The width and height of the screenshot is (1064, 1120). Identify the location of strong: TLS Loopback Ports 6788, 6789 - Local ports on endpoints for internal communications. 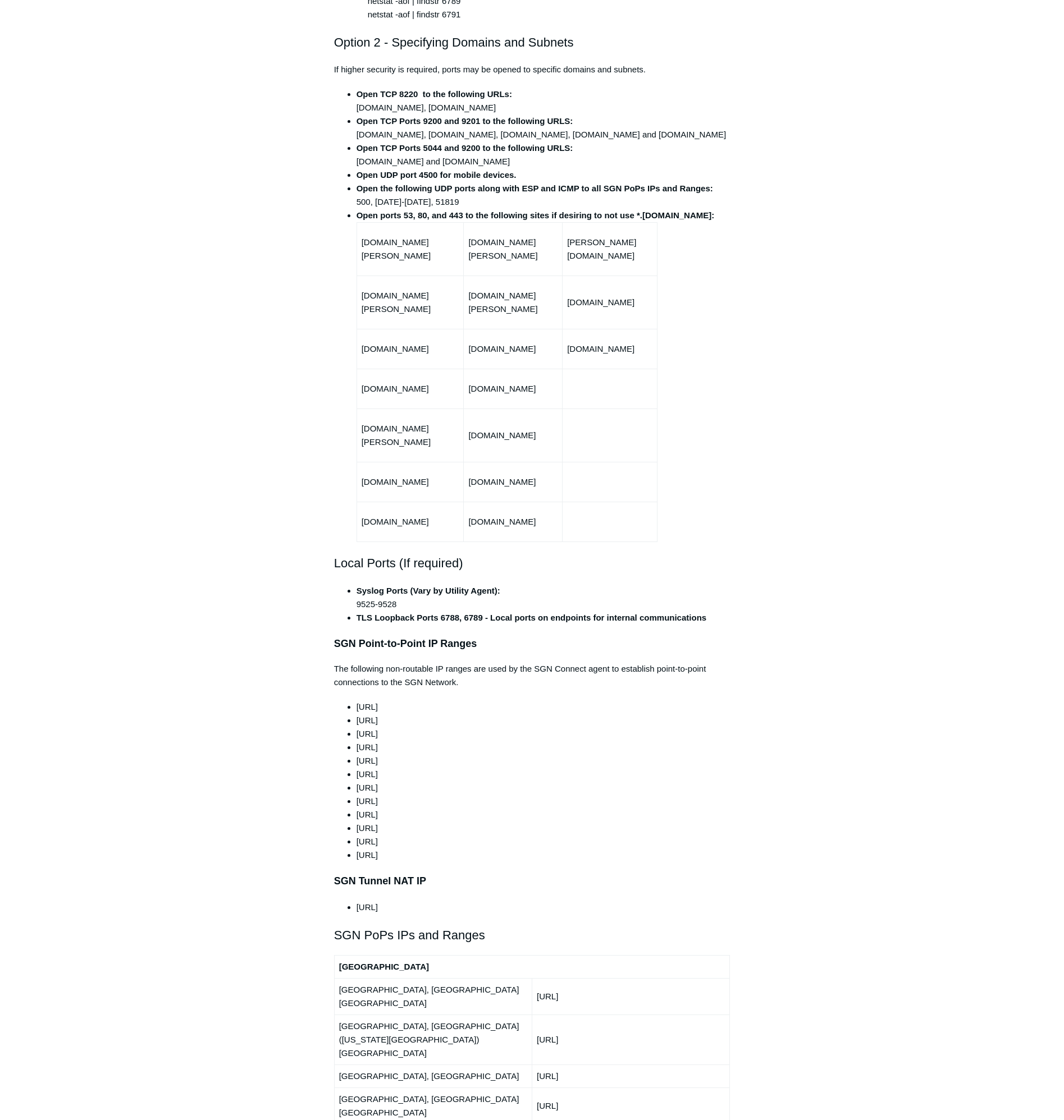
(531, 618).